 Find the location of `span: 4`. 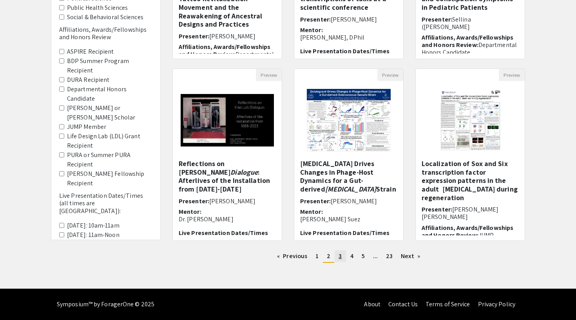

span: 4 is located at coordinates (352, 256).